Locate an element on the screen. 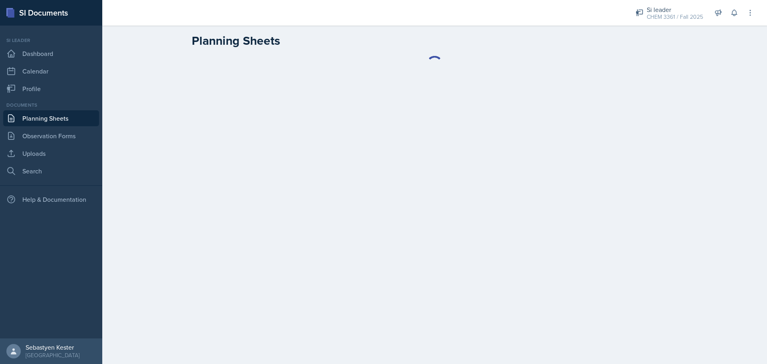  a: Observation Forms is located at coordinates (51, 136).